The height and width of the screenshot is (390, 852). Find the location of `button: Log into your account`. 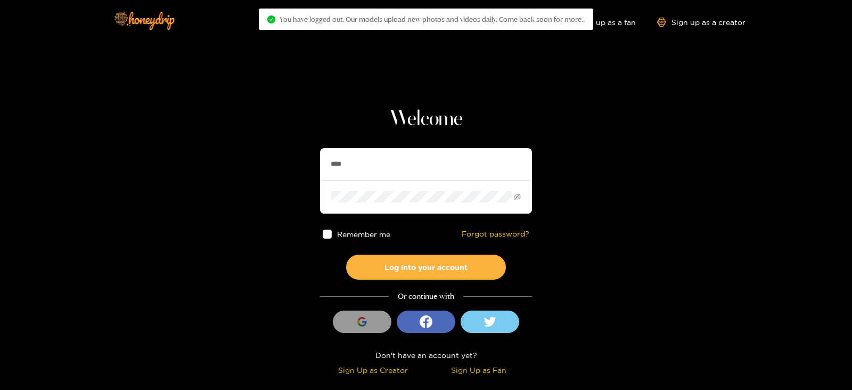

button: Log into your account is located at coordinates (426, 267).